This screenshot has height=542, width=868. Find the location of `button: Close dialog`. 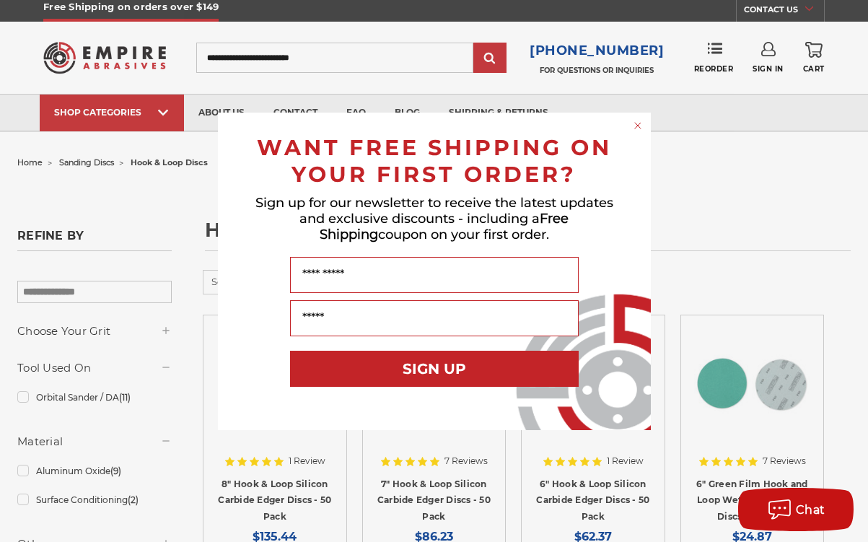

button: Close dialog is located at coordinates (638, 126).